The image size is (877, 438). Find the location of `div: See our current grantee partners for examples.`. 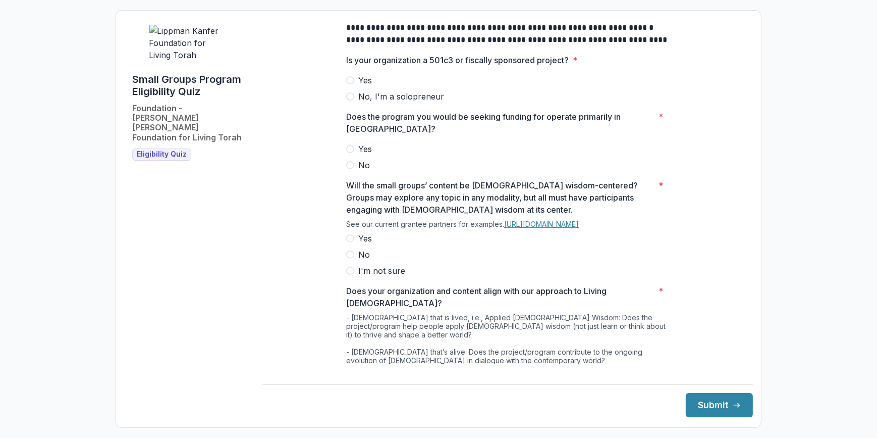

div: See our current grantee partners for examples. is located at coordinates (508, 226).